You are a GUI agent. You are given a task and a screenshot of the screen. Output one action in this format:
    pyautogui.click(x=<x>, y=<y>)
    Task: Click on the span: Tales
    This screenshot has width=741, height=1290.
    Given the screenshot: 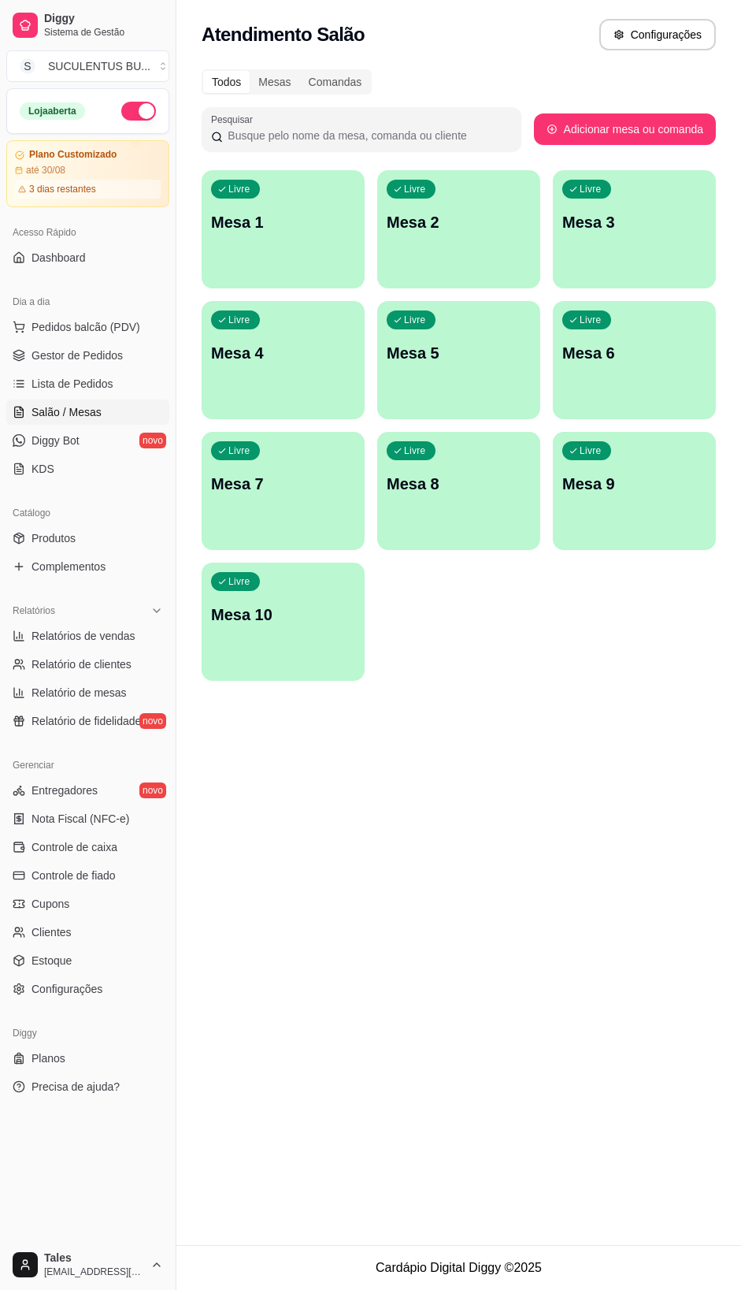 What is the action you would take?
    pyautogui.click(x=94, y=1258)
    